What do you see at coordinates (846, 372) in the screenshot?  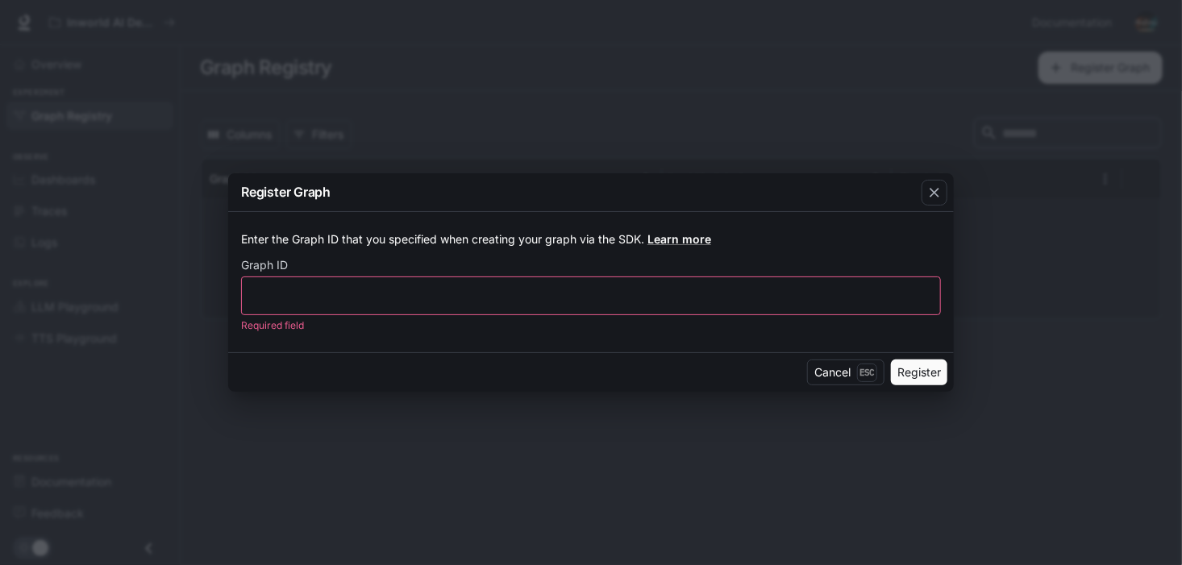 I see `button: CancelEsc` at bounding box center [846, 372].